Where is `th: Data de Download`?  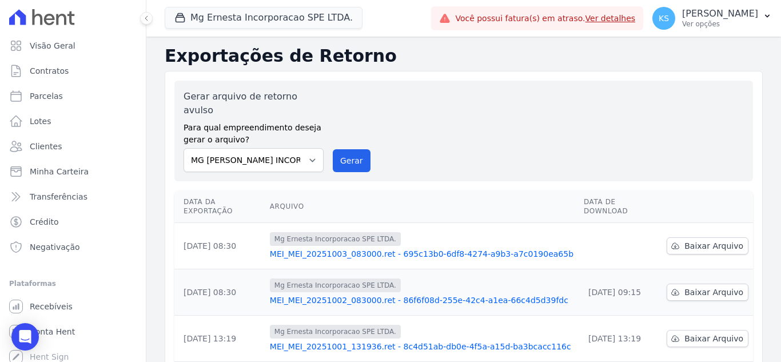 th: Data de Download is located at coordinates (620, 206).